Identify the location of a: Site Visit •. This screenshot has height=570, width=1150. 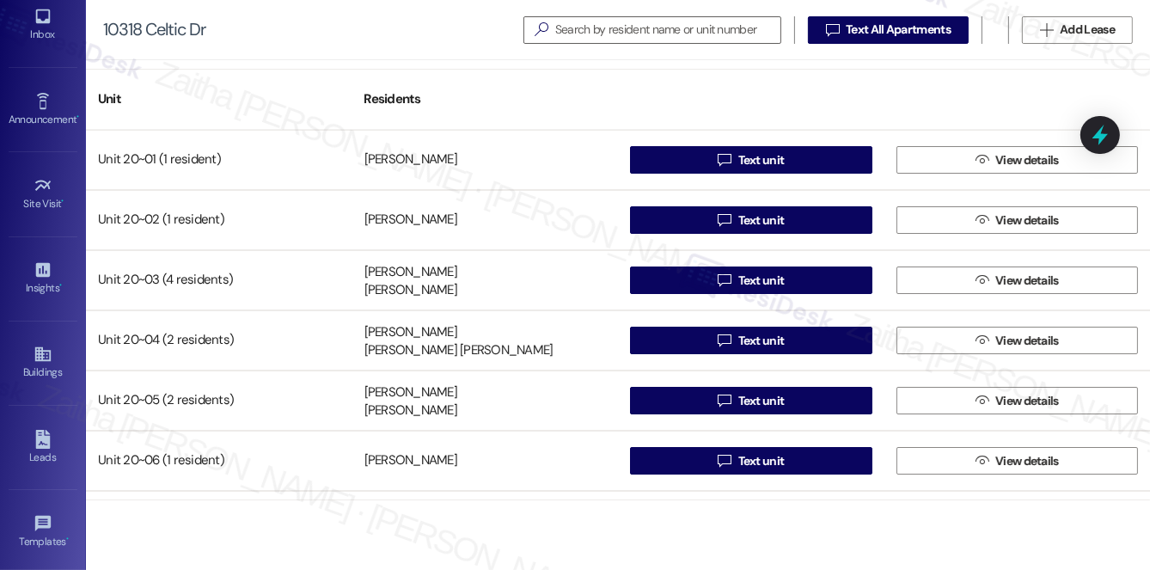
(43, 194).